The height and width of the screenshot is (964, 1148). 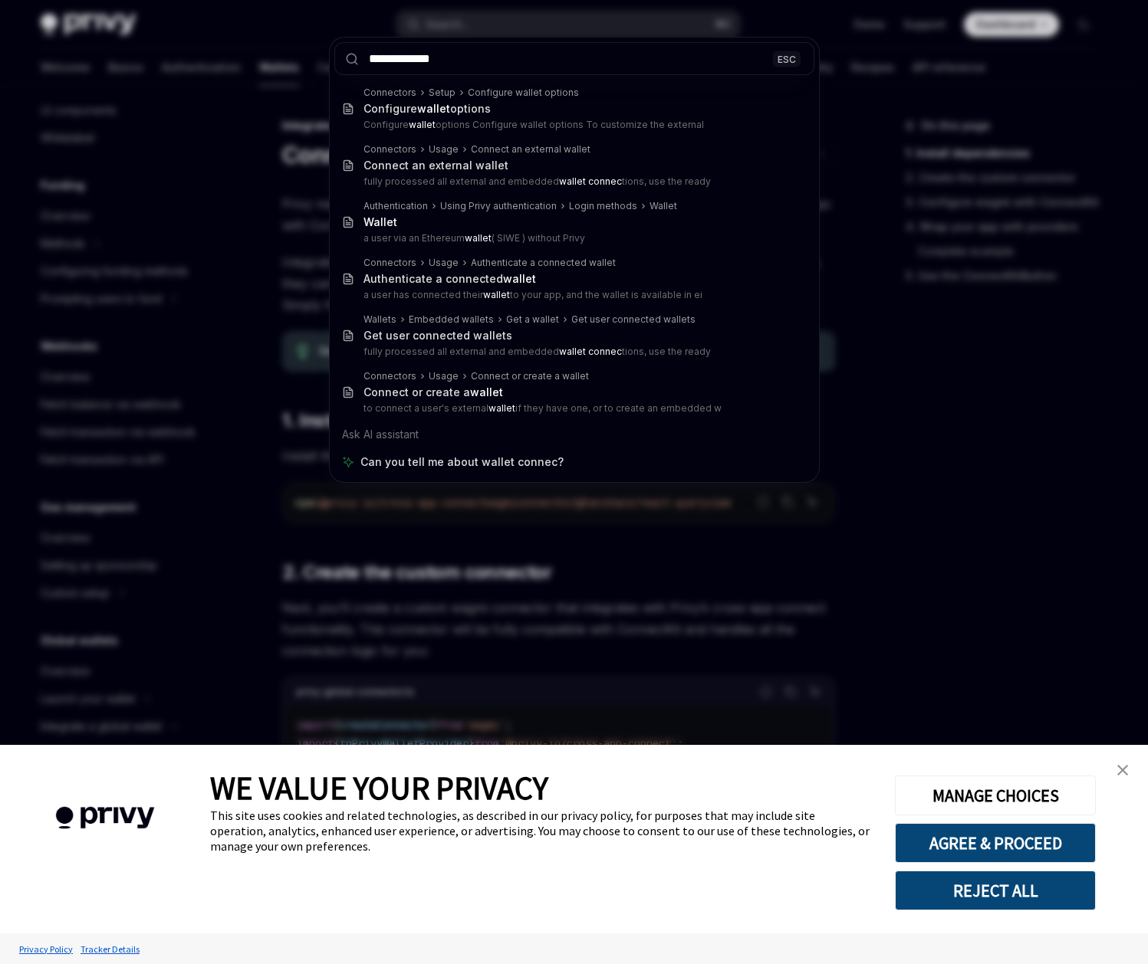 I want to click on div: Connect or create a wallet, so click(x=530, y=376).